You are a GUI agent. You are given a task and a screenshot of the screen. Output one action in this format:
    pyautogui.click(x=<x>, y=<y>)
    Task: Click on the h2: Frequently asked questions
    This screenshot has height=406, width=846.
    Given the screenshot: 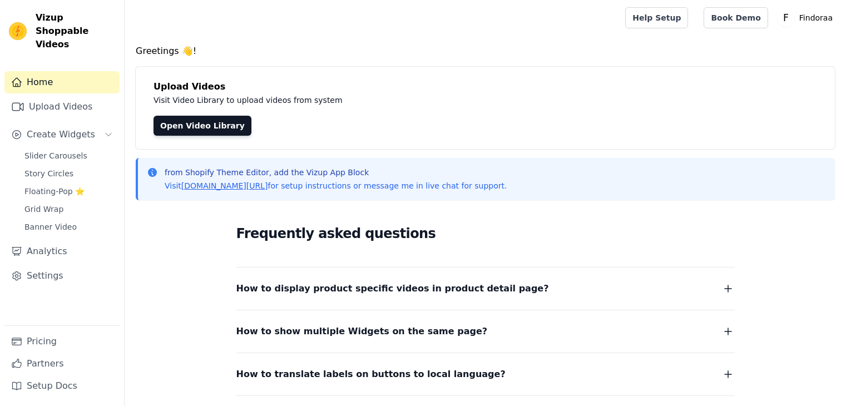 What is the action you would take?
    pyautogui.click(x=486, y=234)
    